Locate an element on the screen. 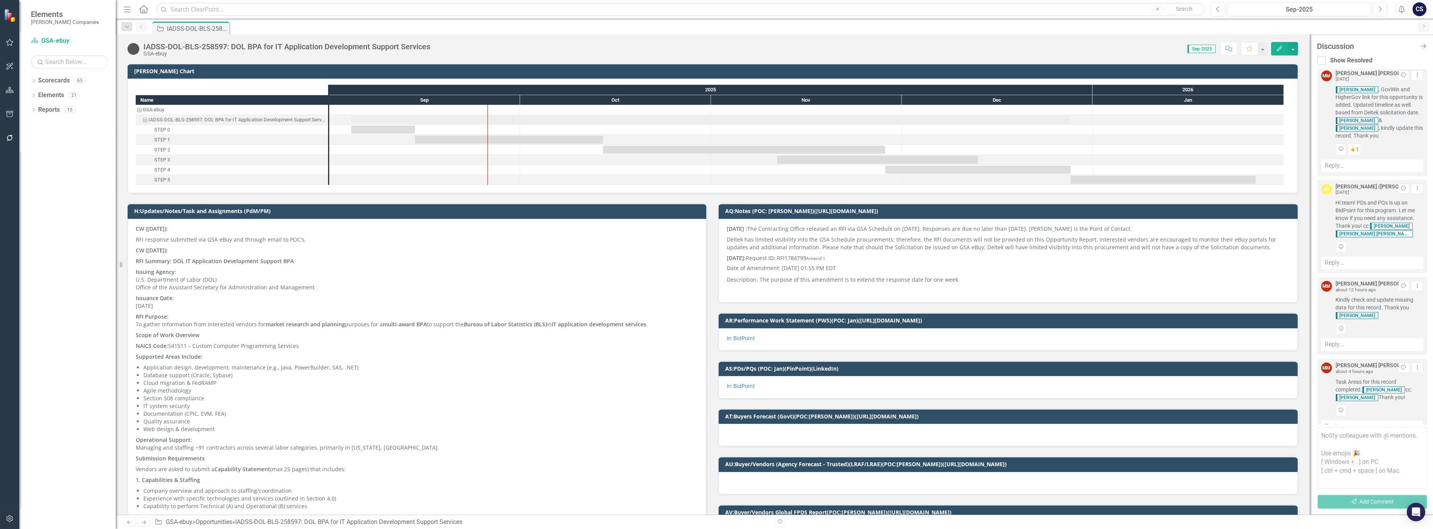 This screenshot has height=529, width=1433. img: Tracked is located at coordinates (133, 49).